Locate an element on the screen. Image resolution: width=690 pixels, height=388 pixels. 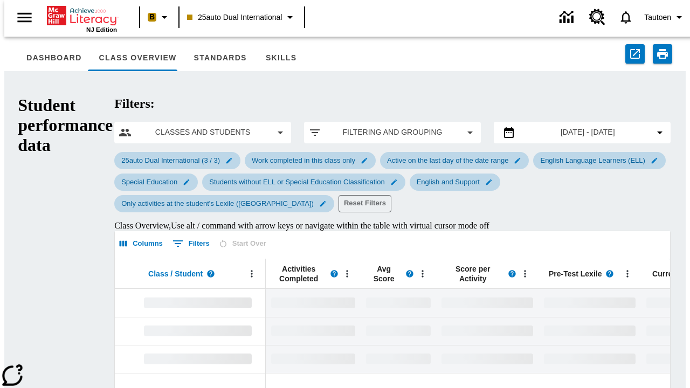
div: Home is located at coordinates (82, 18).